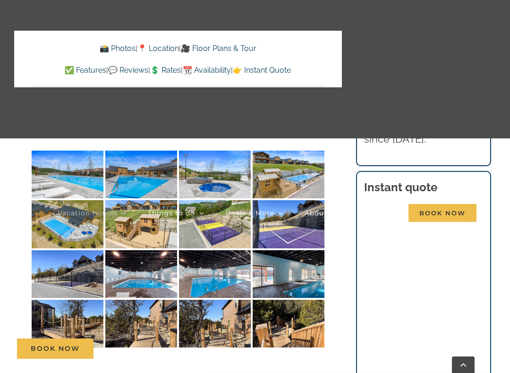 The height and width of the screenshot is (373, 510). Describe the element at coordinates (215, 324) in the screenshot. I see `img: Summer-Bay-path-to-lake-3-scaled` at that location.